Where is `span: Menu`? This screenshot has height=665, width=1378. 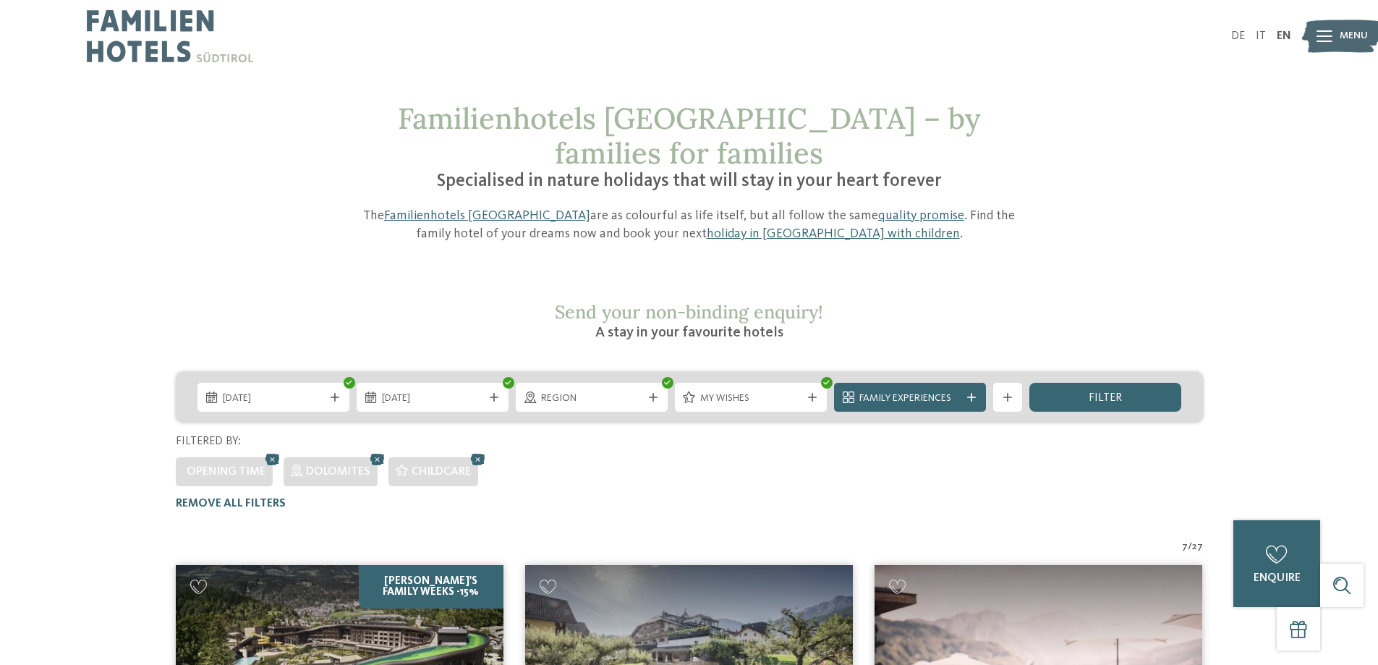
span: Menu is located at coordinates (1353, 36).